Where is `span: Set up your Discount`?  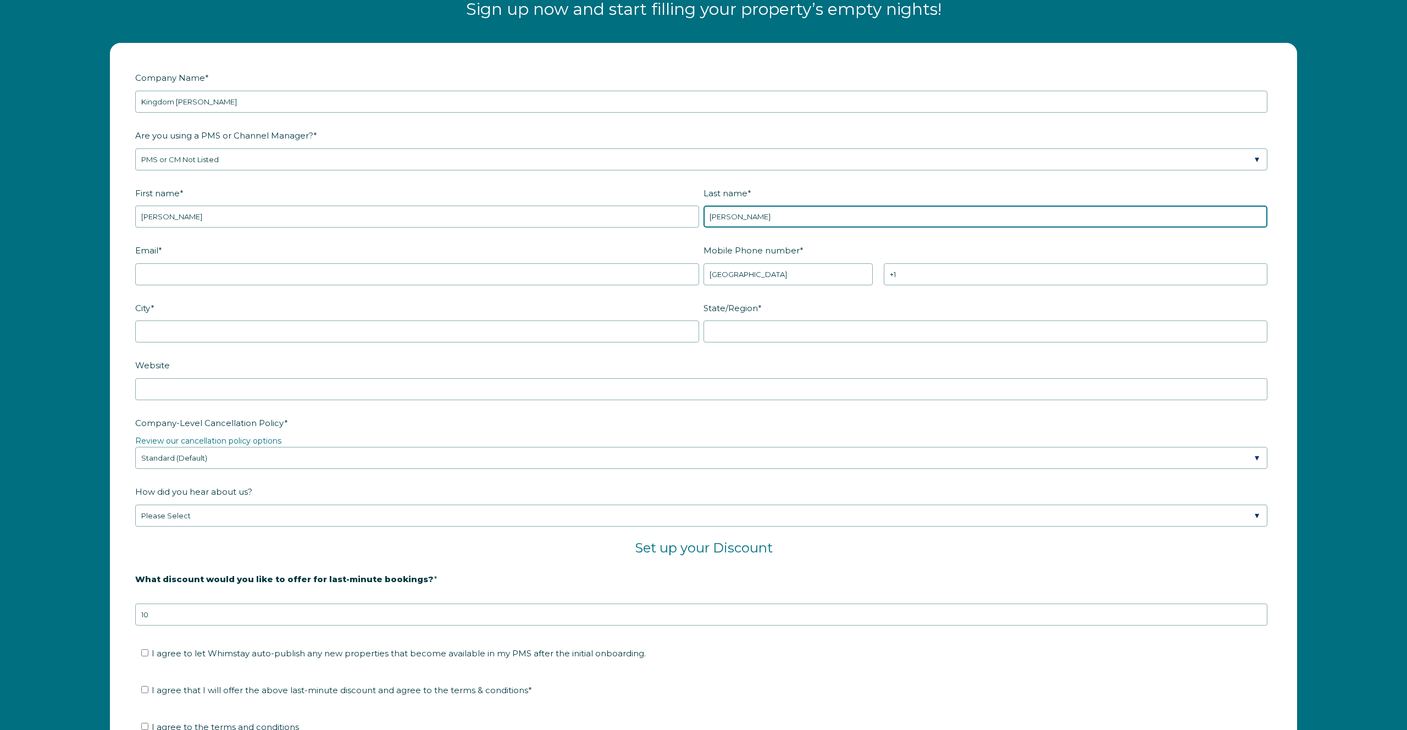
span: Set up your Discount is located at coordinates (704, 548).